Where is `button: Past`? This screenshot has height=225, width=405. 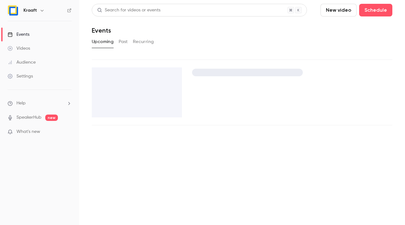
button: Past is located at coordinates (123, 42).